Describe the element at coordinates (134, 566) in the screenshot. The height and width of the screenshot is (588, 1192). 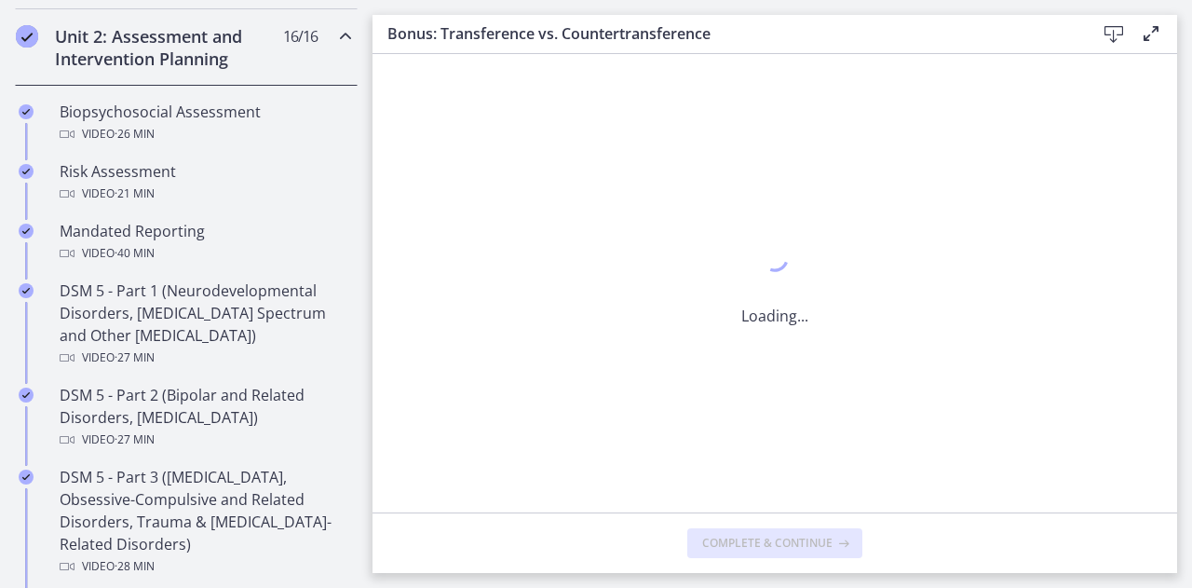
I see `span: · 28 min` at that location.